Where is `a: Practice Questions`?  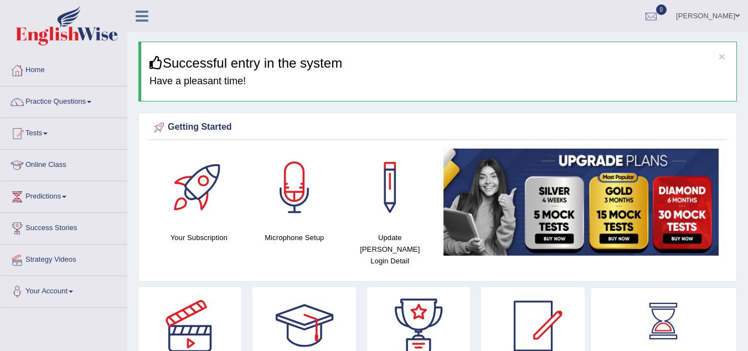 a: Practice Questions is located at coordinates (64, 100).